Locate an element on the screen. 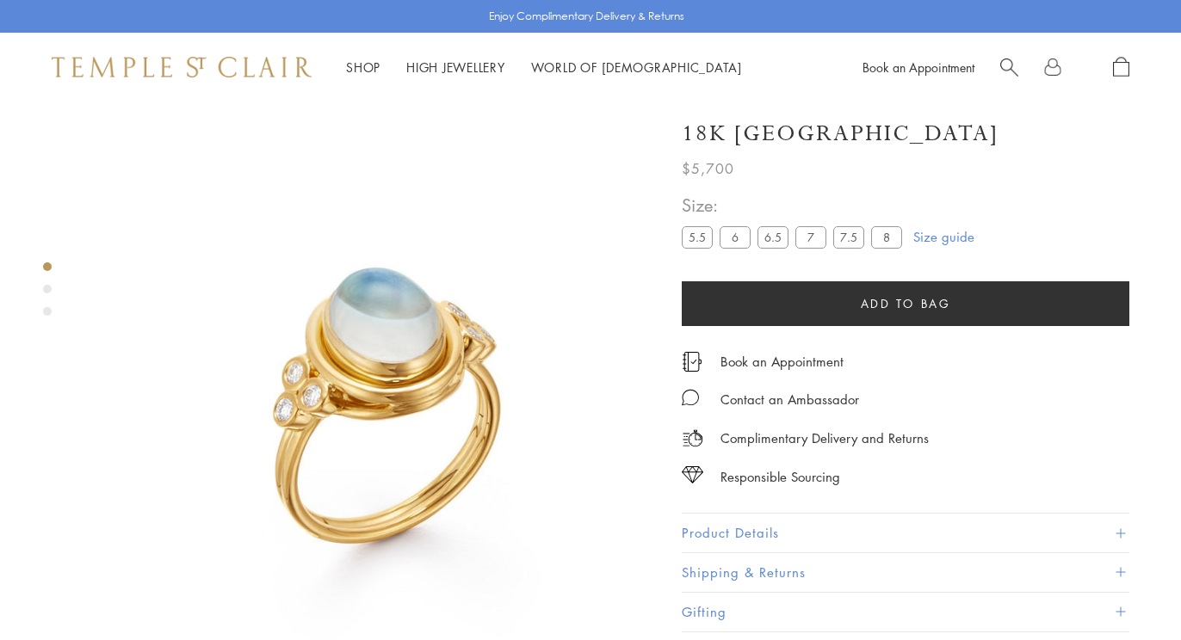  label: 6.5 is located at coordinates (773, 237).